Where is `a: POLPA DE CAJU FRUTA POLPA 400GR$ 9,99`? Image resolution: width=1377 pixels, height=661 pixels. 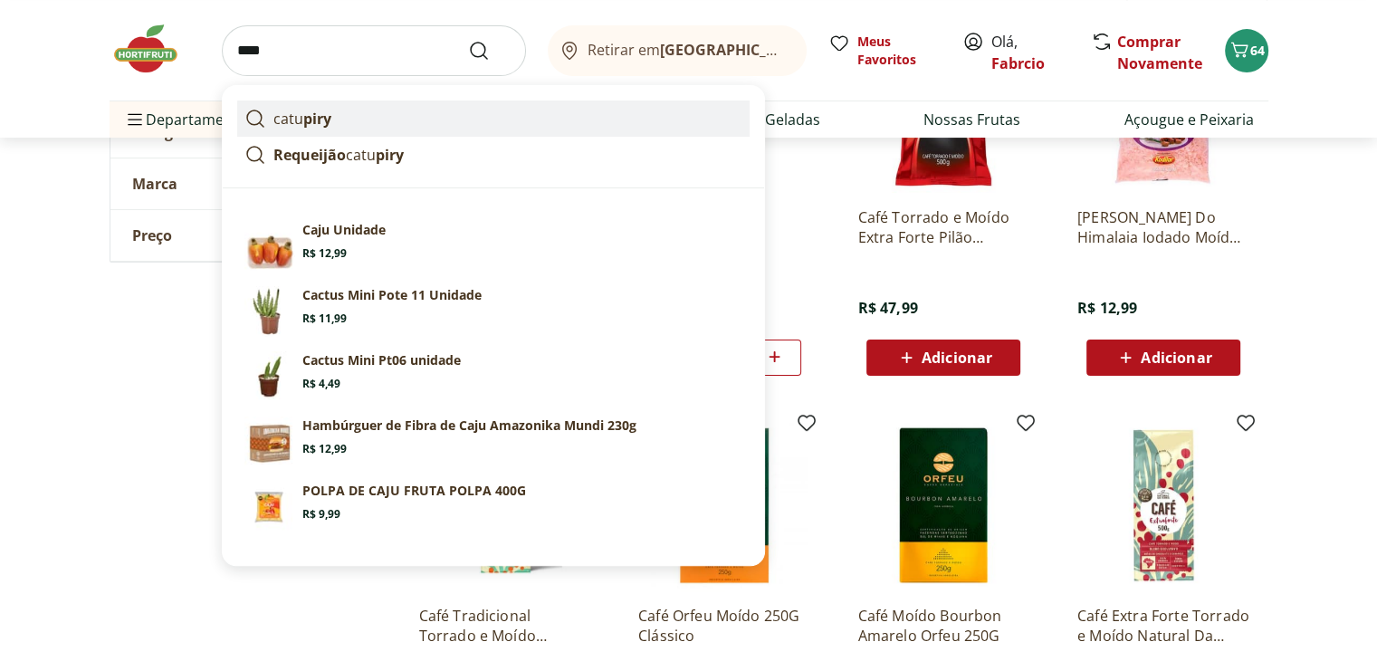 a: POLPA DE CAJU FRUTA POLPA 400GR$ 9,99 is located at coordinates (493, 507).